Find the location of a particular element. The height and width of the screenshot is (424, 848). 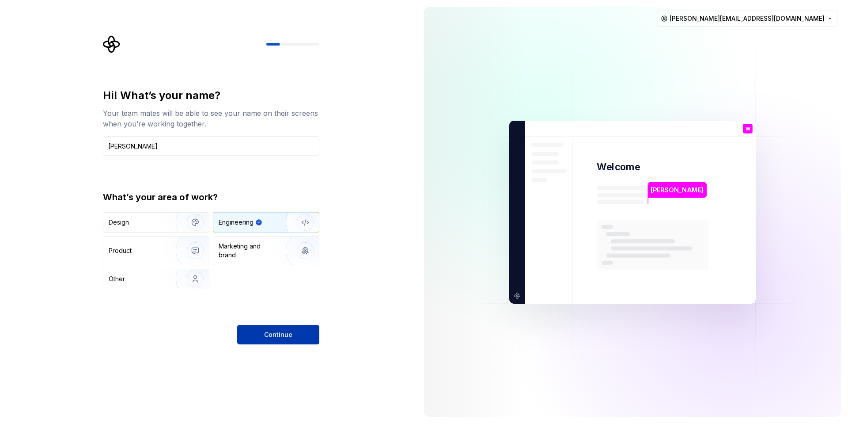

div: Marketing and brand is located at coordinates (248, 251).